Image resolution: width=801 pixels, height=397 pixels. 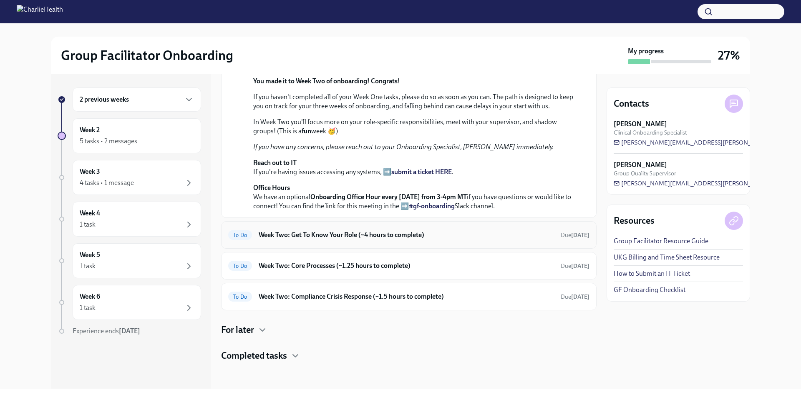 I want to click on h6: Week Two: Get To Know Your Role (~4 hours to complete), so click(x=406, y=235).